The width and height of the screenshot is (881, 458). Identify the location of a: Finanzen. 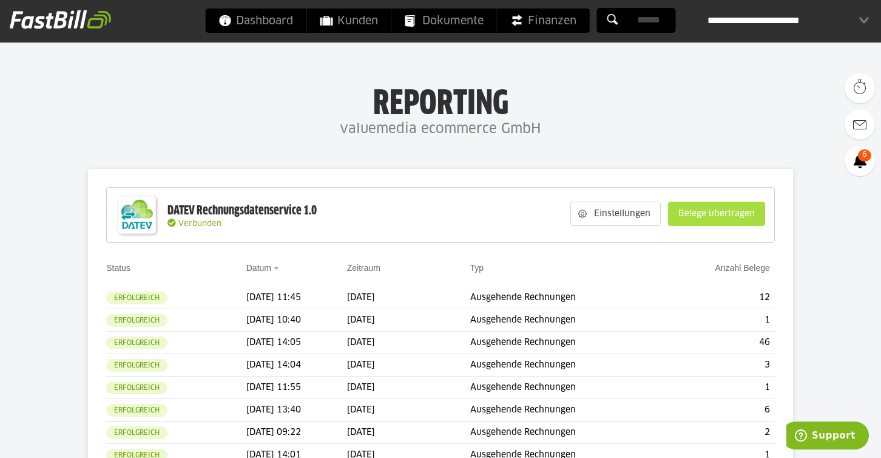
(544, 21).